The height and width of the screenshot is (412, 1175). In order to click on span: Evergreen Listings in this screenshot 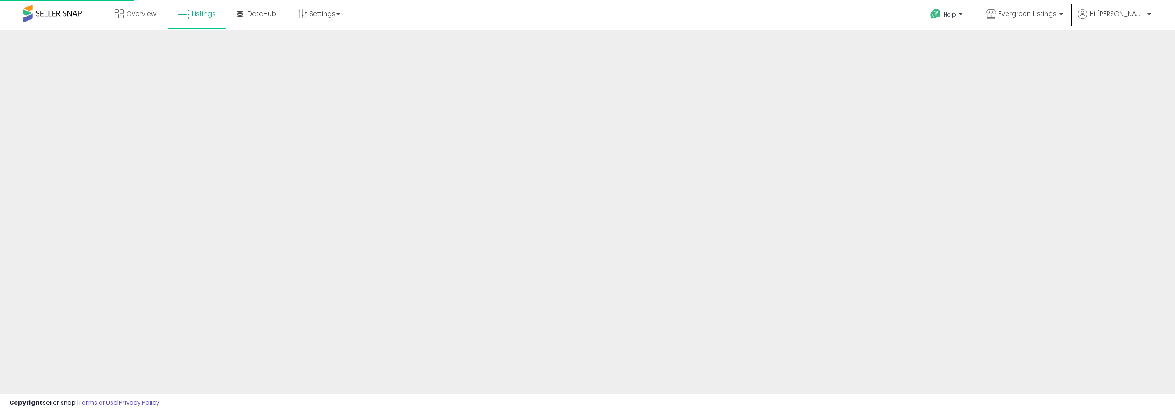, I will do `click(1027, 14)`.